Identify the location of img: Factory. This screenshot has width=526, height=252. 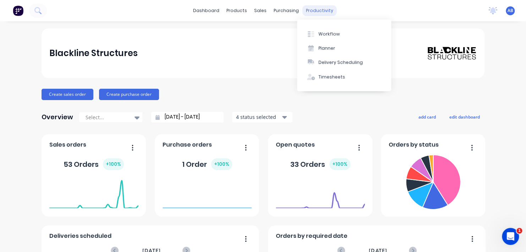
(18, 11).